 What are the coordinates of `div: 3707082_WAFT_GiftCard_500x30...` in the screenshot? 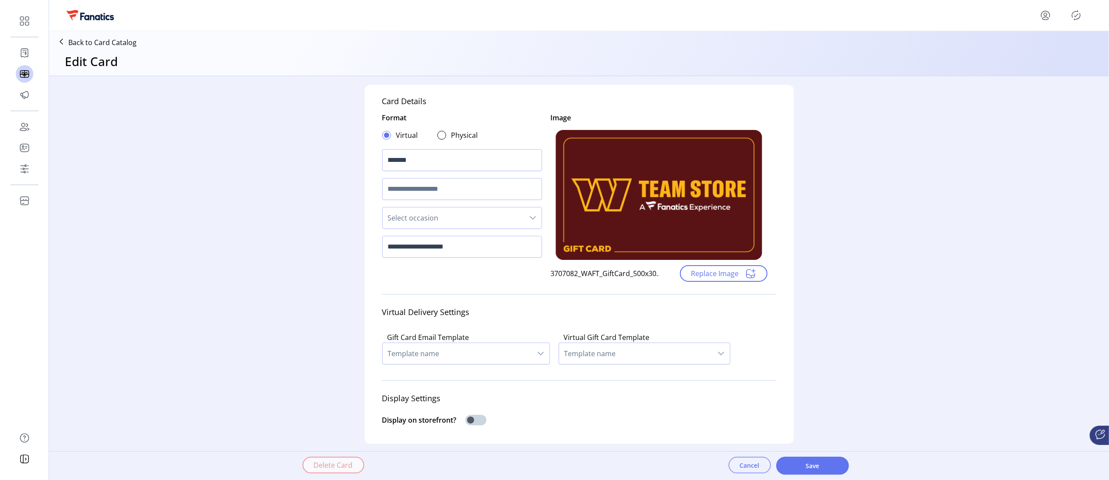 It's located at (605, 274).